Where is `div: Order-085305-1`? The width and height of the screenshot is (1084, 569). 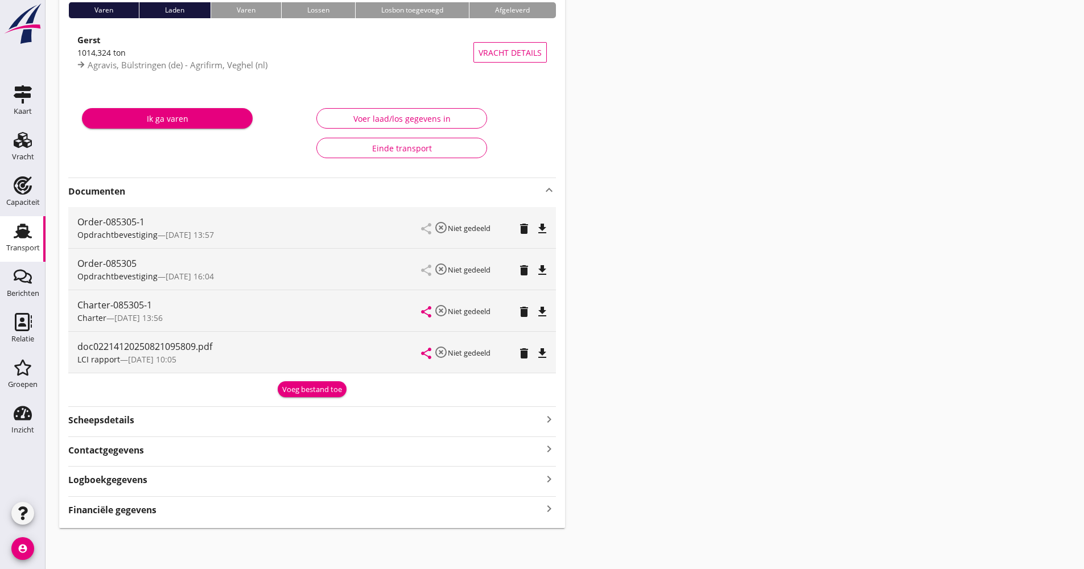
div: Order-085305-1 is located at coordinates (249, 222).